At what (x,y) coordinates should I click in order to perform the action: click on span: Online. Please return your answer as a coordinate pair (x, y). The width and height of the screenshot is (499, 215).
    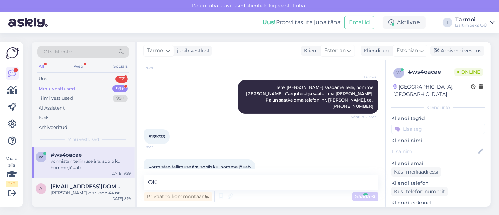
    Looking at the image, I should click on (468, 72).